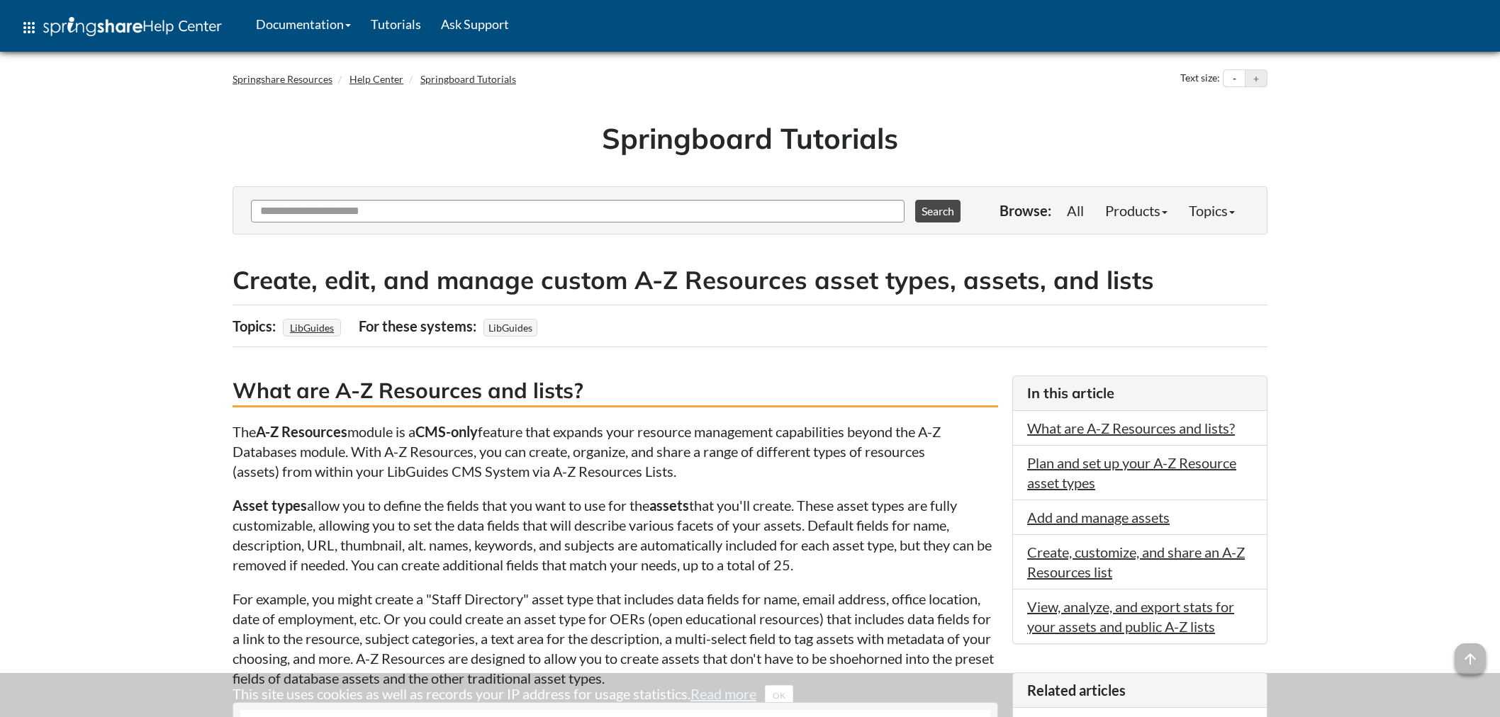 The image size is (1500, 717). I want to click on h2: Create, edit, and manage custom A-Z Resources asset types, assets, and lists, so click(750, 280).